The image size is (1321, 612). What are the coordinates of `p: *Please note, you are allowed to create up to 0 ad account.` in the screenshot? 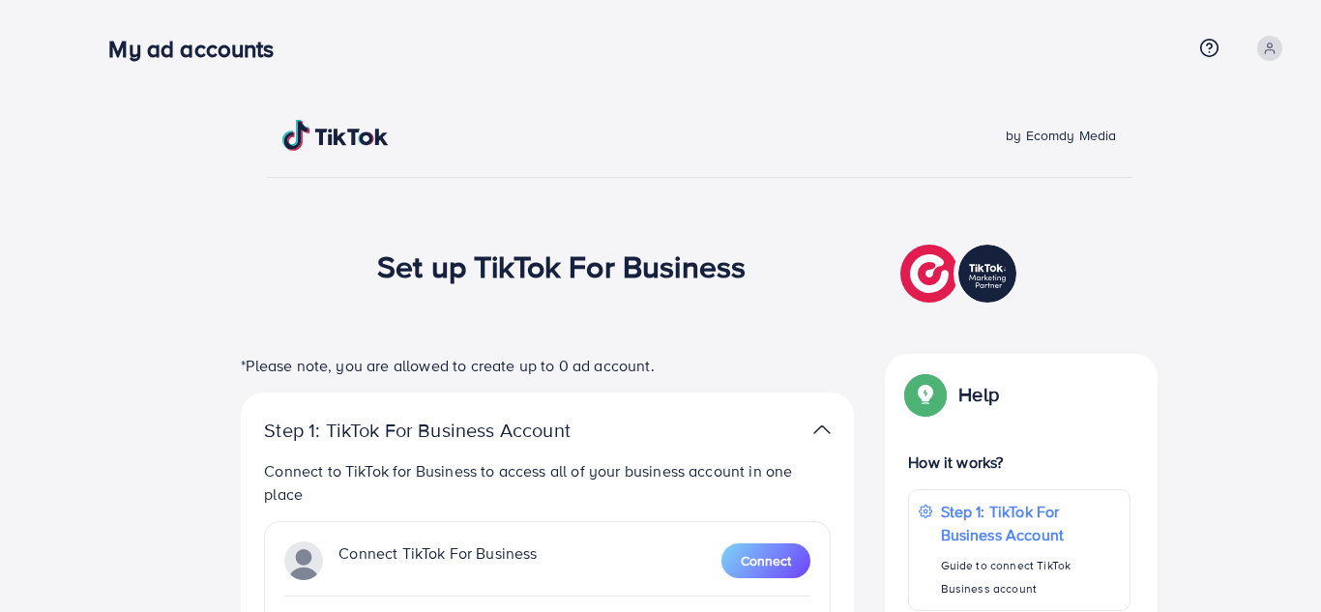 It's located at (547, 366).